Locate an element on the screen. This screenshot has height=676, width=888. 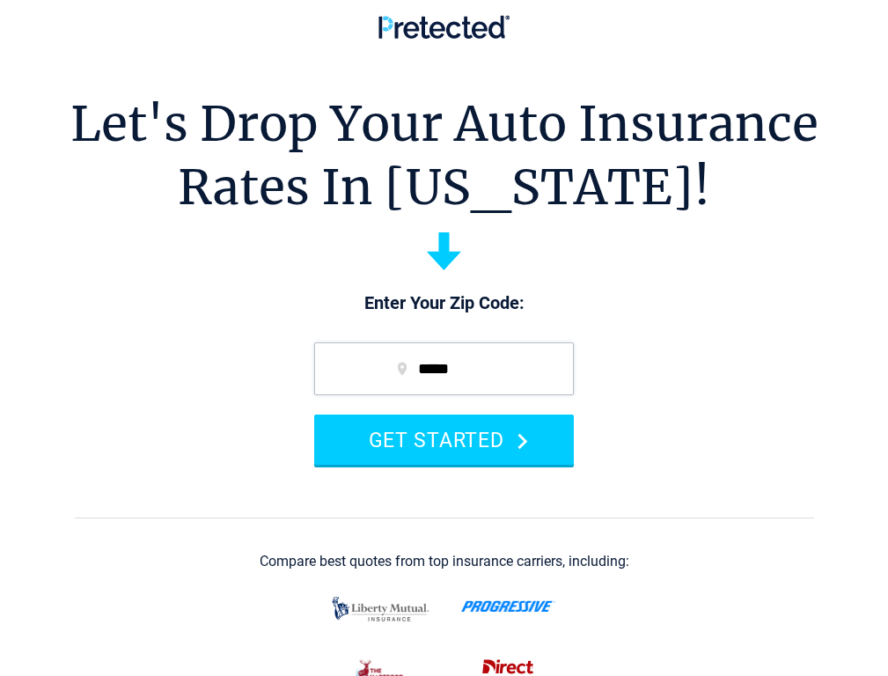
img: progressive is located at coordinates (508, 606).